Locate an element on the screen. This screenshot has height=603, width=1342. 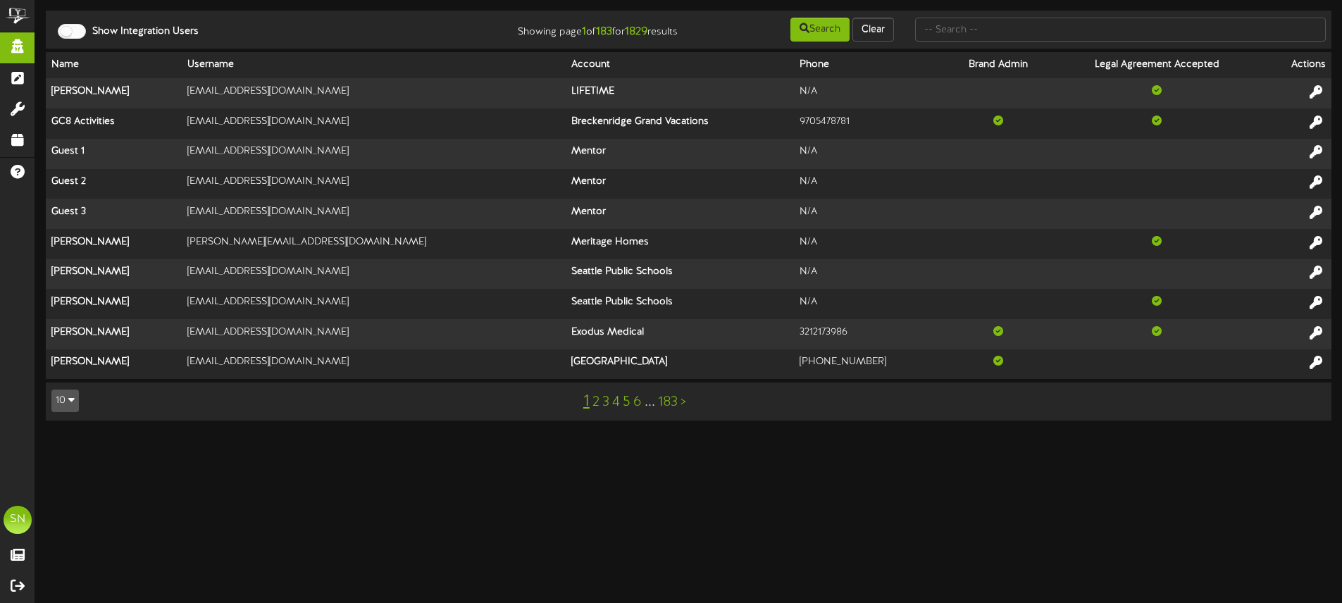
a: 2 is located at coordinates (596, 402).